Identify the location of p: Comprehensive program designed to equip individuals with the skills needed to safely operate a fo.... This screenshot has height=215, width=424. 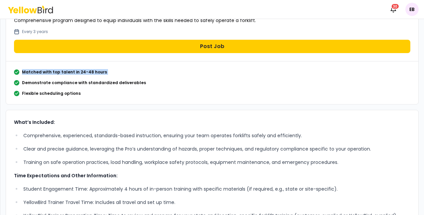
(212, 20).